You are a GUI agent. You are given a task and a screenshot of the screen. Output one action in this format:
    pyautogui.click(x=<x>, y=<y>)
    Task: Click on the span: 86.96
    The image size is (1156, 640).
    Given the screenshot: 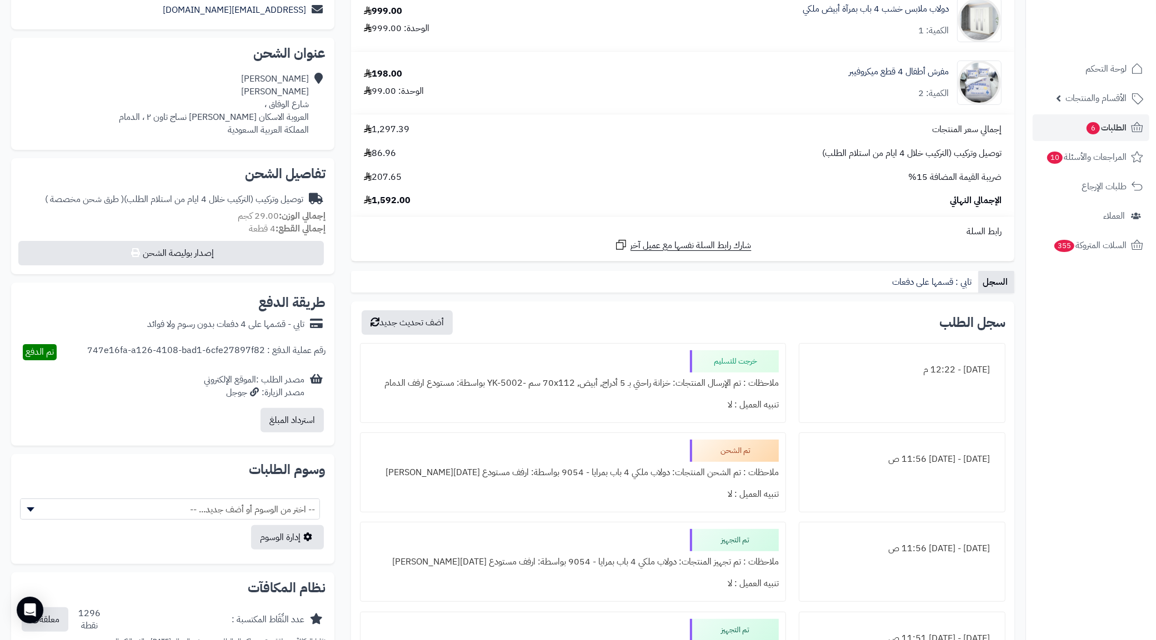 What is the action you would take?
    pyautogui.click(x=380, y=153)
    